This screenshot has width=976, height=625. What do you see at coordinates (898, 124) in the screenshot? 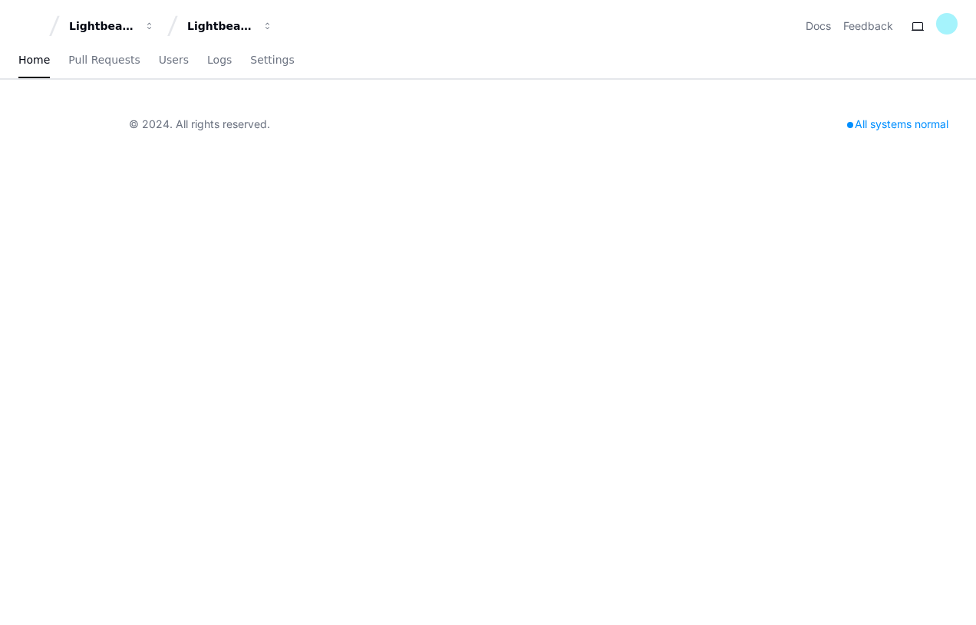
I see `div: All systems normal` at bounding box center [898, 124].